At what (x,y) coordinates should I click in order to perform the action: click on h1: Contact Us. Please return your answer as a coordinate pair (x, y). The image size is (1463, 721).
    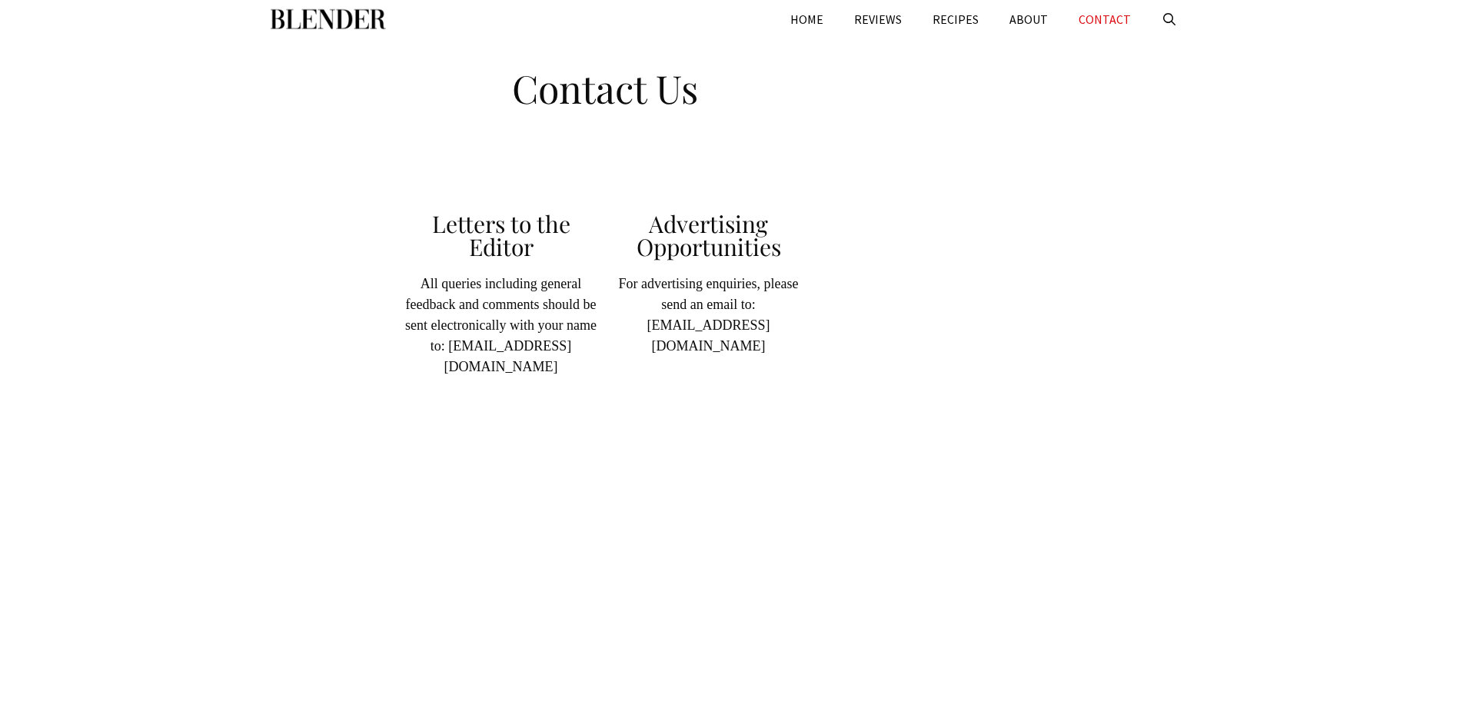
    Looking at the image, I should click on (605, 85).